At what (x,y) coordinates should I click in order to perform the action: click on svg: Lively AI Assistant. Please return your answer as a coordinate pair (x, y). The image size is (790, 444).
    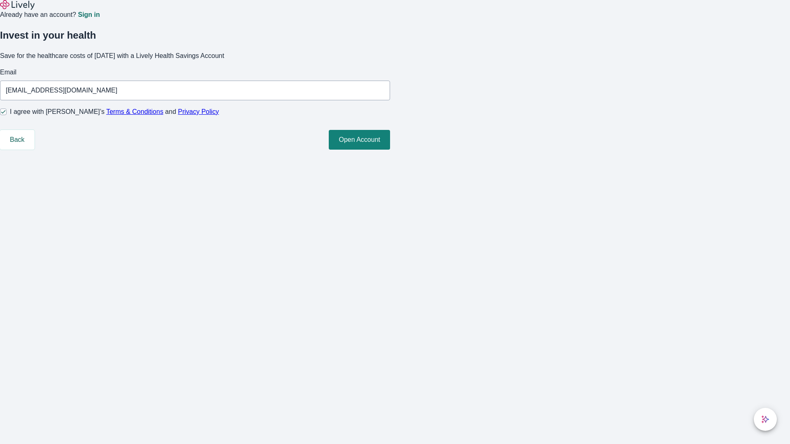
    Looking at the image, I should click on (765, 419).